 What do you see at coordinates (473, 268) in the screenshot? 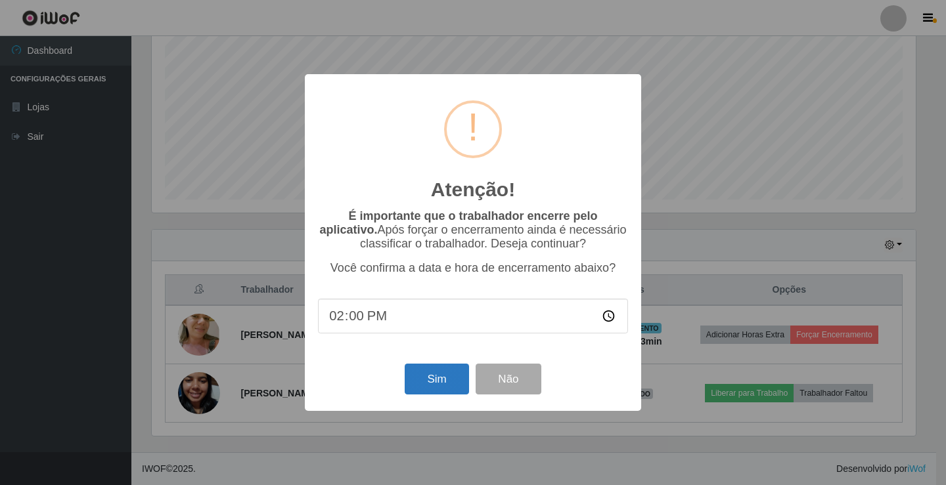
I see `p: Você confirma a data e hora de encerramento abaixo?` at bounding box center [473, 268].